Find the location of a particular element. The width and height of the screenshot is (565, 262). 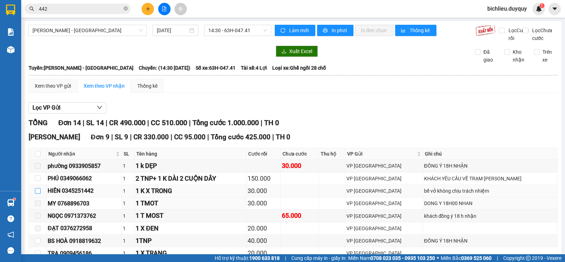

button: file-add is located at coordinates (164, 9).